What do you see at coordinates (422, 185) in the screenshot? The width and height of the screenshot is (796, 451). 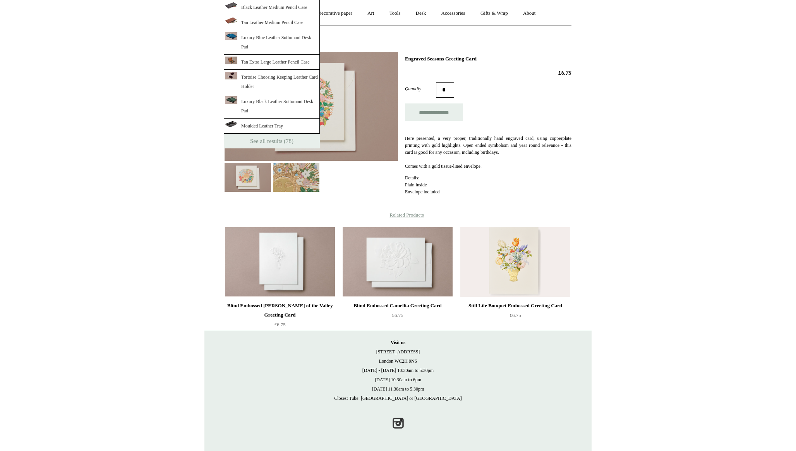 I see `span: Plain inside Envelope included` at bounding box center [422, 185].